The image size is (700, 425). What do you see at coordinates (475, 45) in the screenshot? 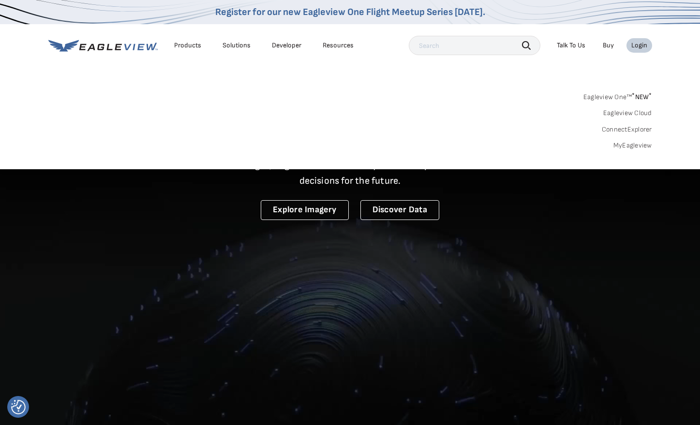
I see `input: Search` at bounding box center [475, 45].